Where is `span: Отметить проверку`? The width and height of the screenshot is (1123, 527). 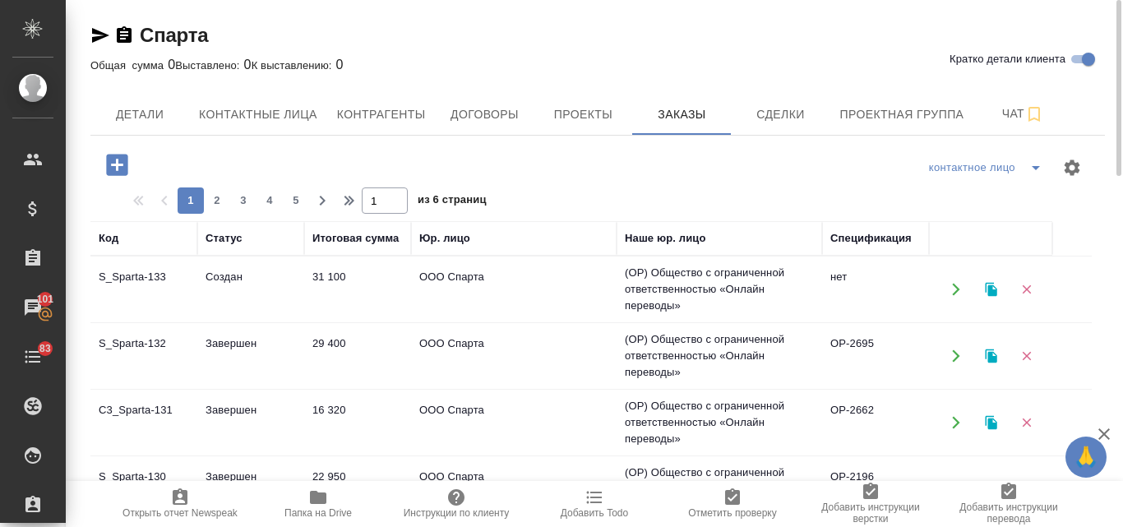
span: Отметить проверку is located at coordinates (731, 513).